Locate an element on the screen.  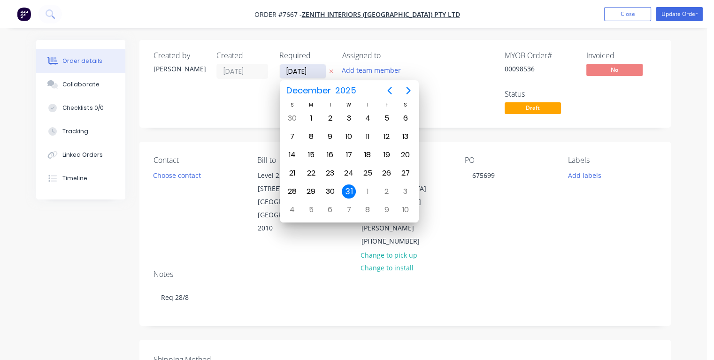
span: Order #7667 - is located at coordinates (278, 14).